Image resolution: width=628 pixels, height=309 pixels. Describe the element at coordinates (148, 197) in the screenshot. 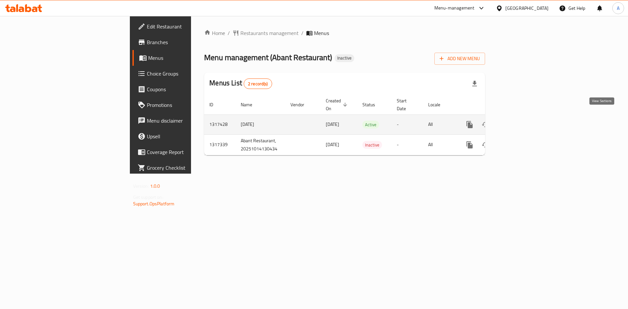

I see `span: Get support on:` at that location.